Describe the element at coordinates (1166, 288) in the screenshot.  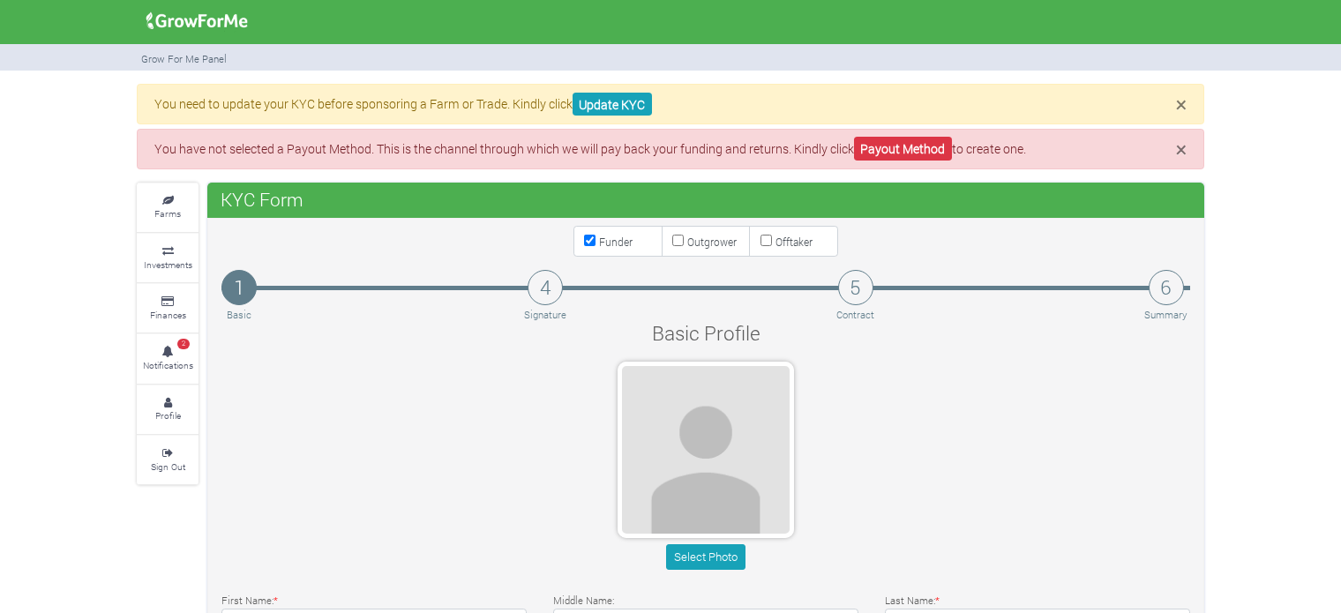
I see `h4: 6` at that location.